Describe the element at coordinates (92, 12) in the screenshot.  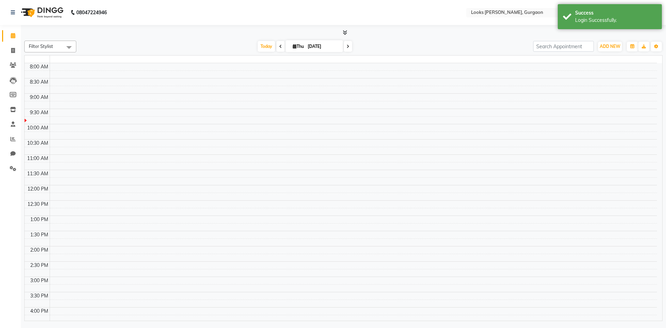
I see `b: 08047224946` at that location.